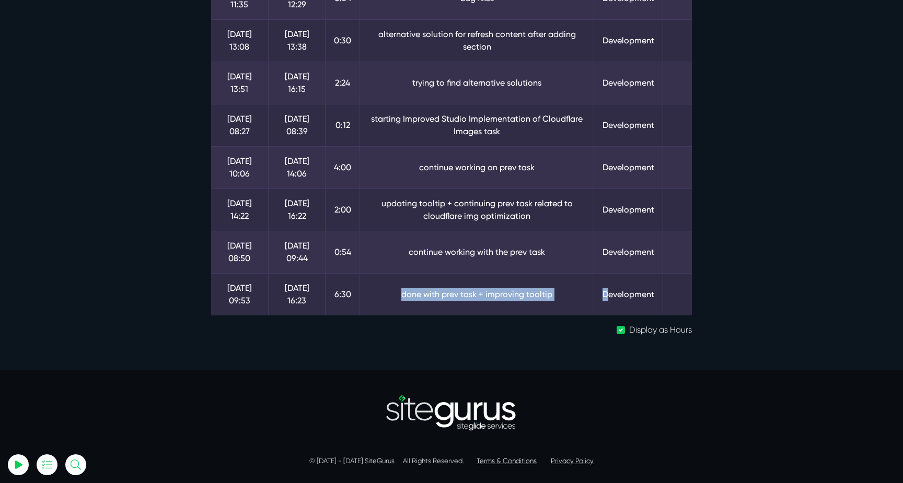  Describe the element at coordinates (477, 167) in the screenshot. I see `td: continue working on prev task` at that location.